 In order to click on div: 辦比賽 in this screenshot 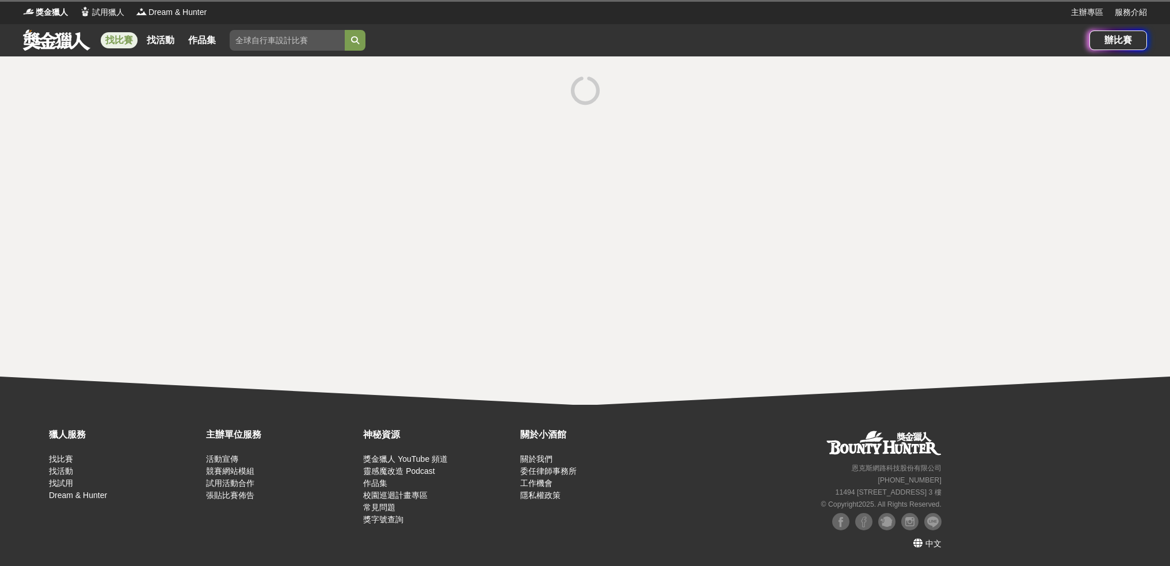, I will do `click(1118, 40)`.